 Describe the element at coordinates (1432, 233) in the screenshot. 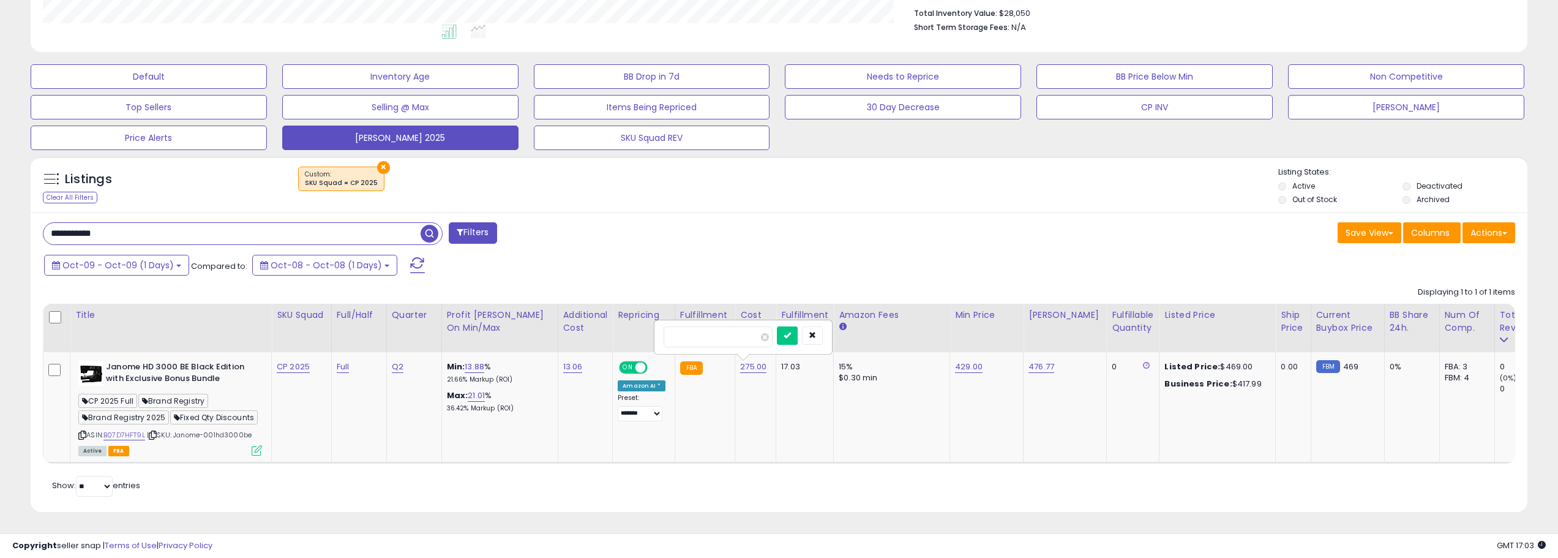

I see `button: Columns` at that location.